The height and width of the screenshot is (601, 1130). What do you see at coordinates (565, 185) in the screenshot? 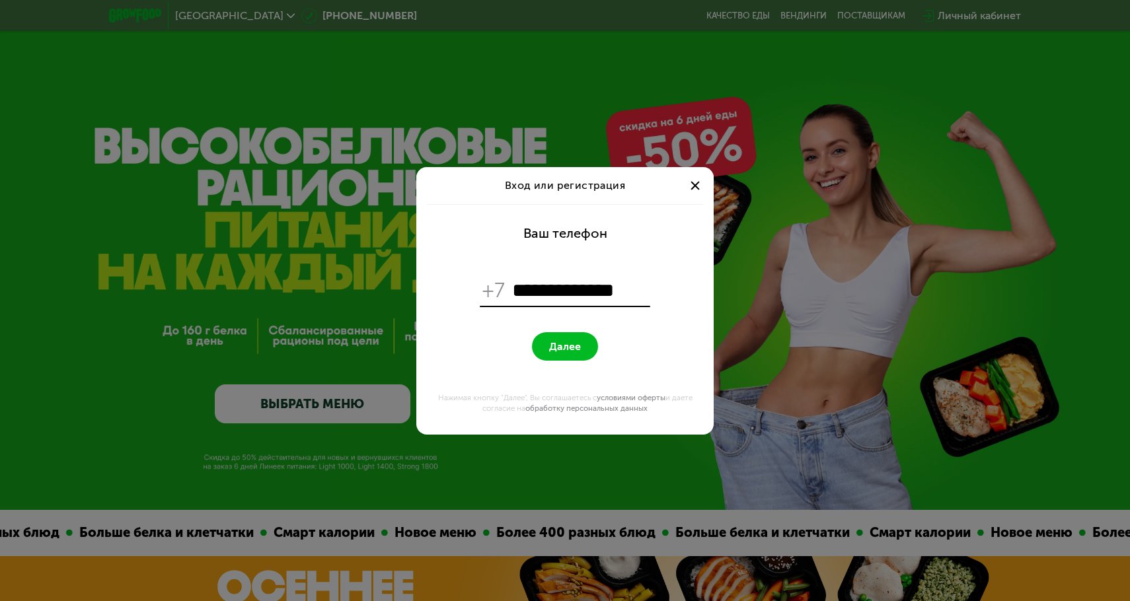
I see `span: Вход или регистрация` at bounding box center [565, 185].